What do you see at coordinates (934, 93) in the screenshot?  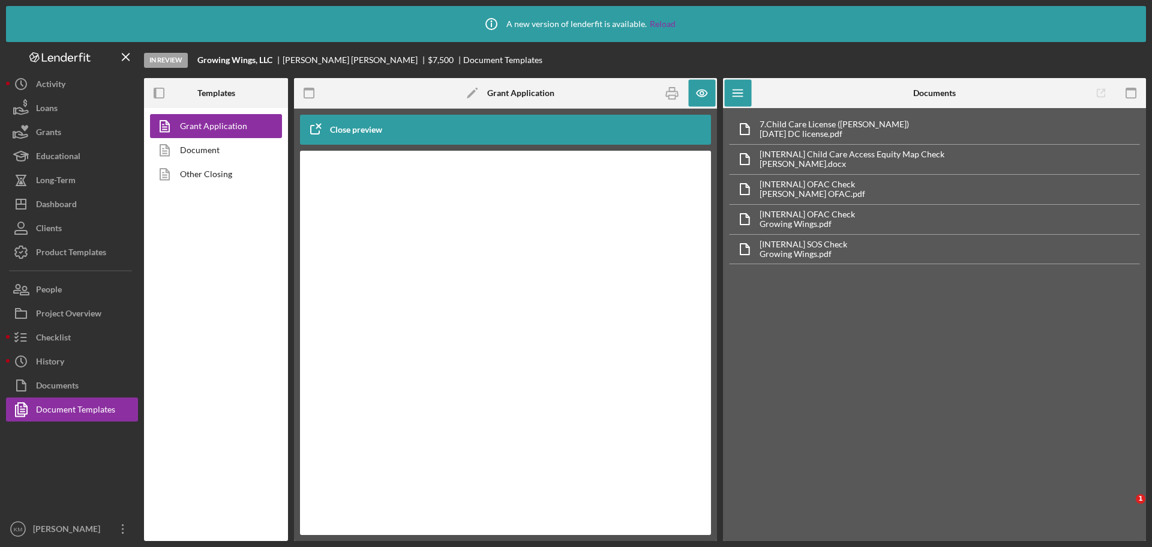 I see `b: Documents` at bounding box center [934, 93].